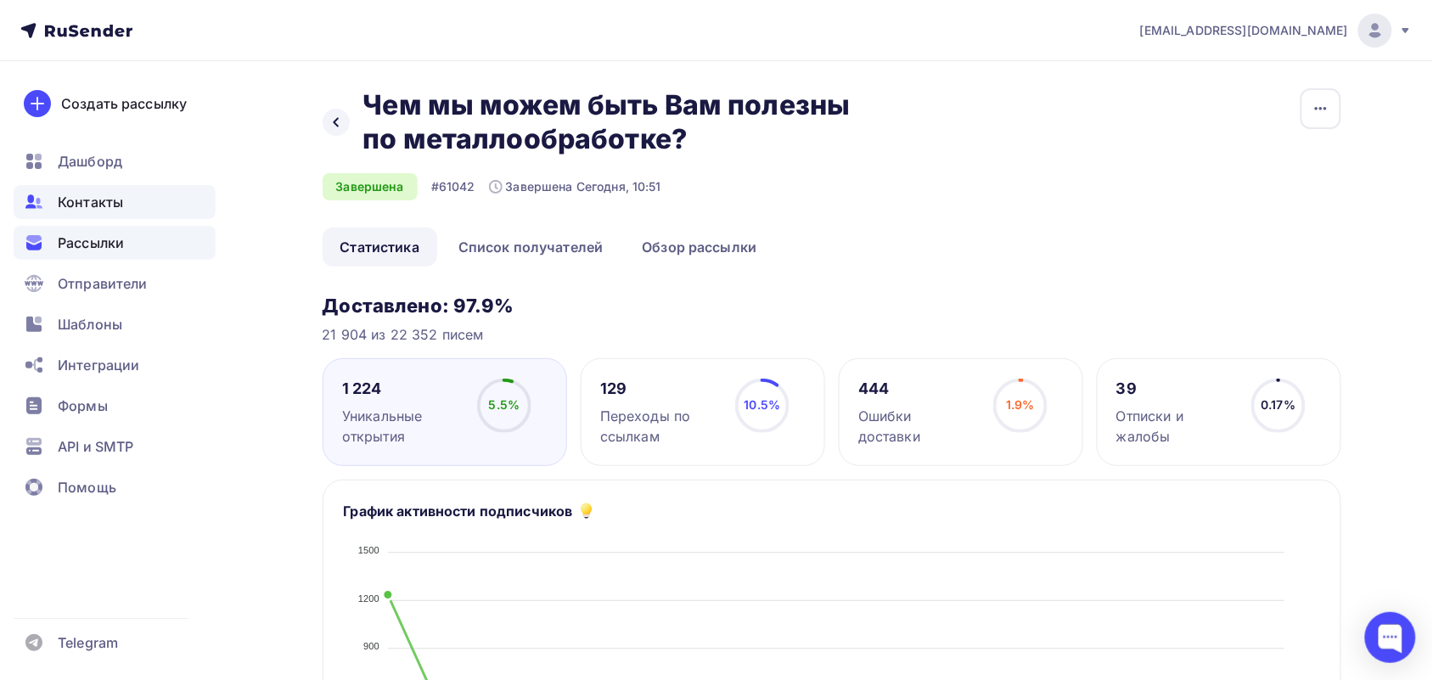 Image resolution: width=1433 pixels, height=680 pixels. What do you see at coordinates (1176, 389) in the screenshot?
I see `div: 39` at bounding box center [1176, 389].